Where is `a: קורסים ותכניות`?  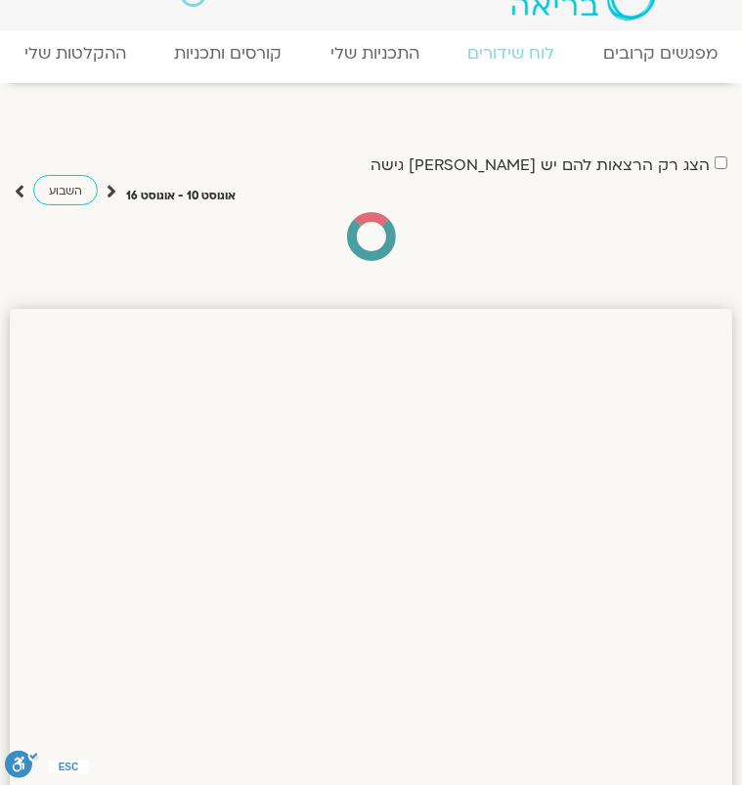
a: קורסים ותכניות is located at coordinates (229, 53).